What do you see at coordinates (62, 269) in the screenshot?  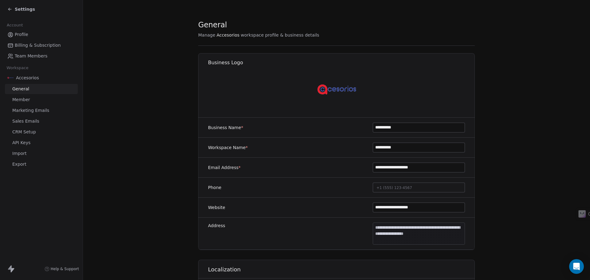 I see `a: Help & Support` at bounding box center [62, 269].